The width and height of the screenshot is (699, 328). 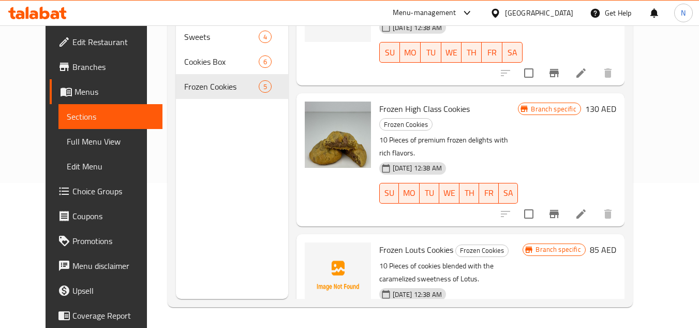 I want to click on p: 10 Pieces of premium frozen delights with rich flavors., so click(x=449, y=146).